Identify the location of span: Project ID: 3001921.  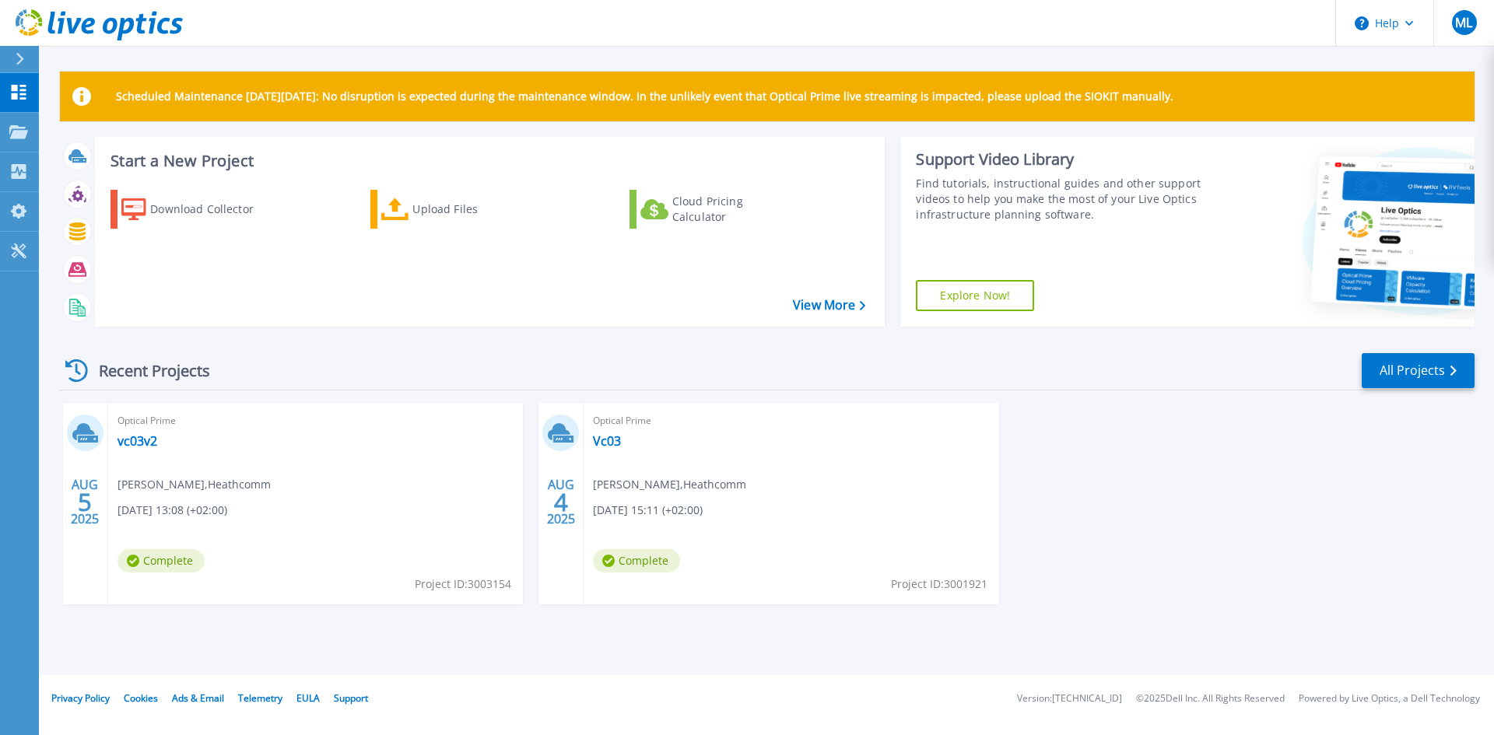
(939, 584).